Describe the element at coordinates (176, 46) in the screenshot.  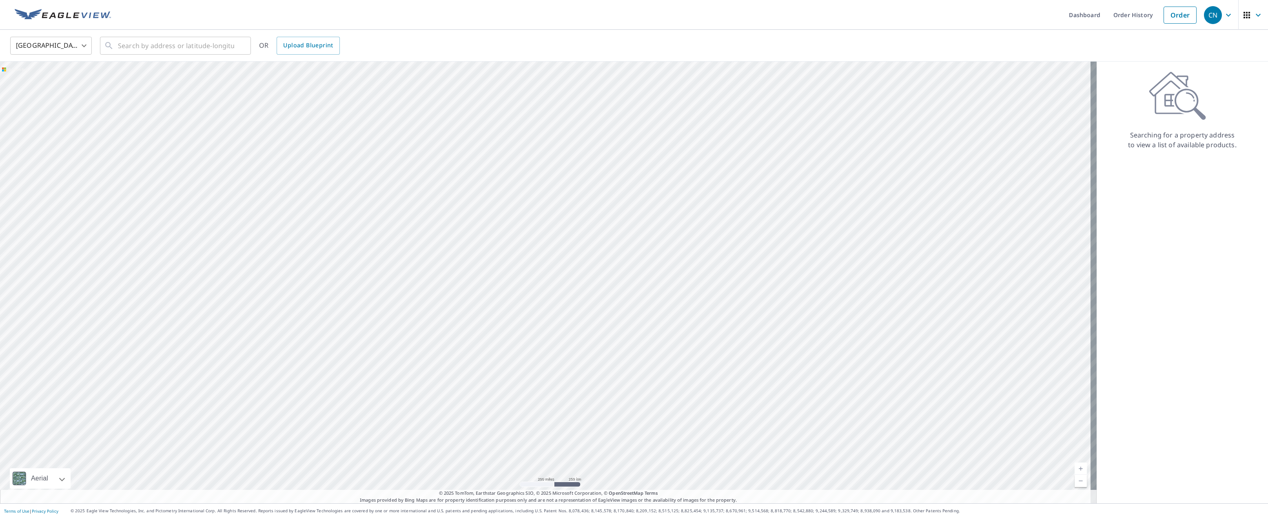
I see `input: Search by address or latitude-longitude` at that location.